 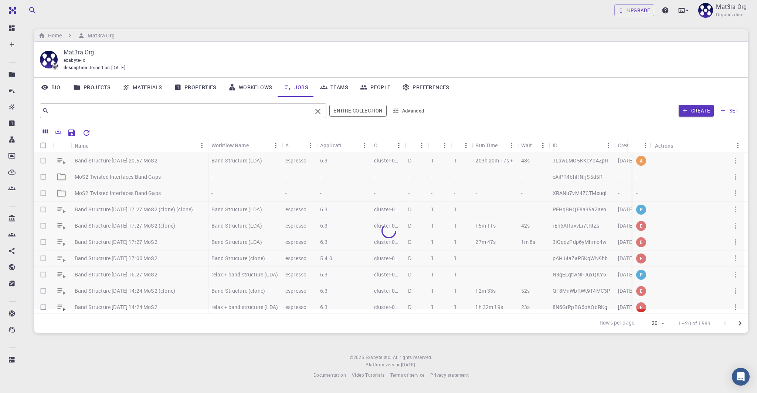 I want to click on button: Entire collection, so click(x=358, y=111).